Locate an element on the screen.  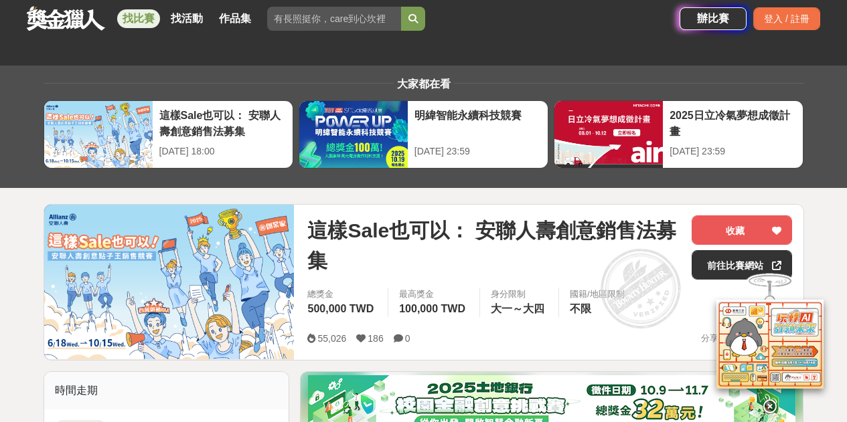
div: 這樣Sale也可以： 安聯人壽創意銷售法募集 is located at coordinates (222, 123).